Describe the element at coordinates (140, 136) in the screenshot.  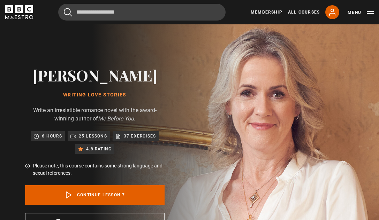
I see `p: 37 exercises` at that location.